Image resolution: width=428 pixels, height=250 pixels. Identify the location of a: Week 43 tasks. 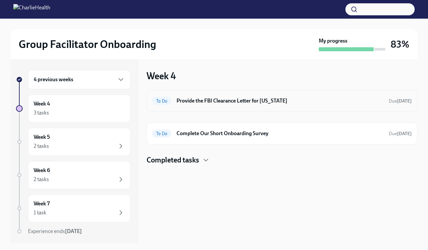
(73, 109).